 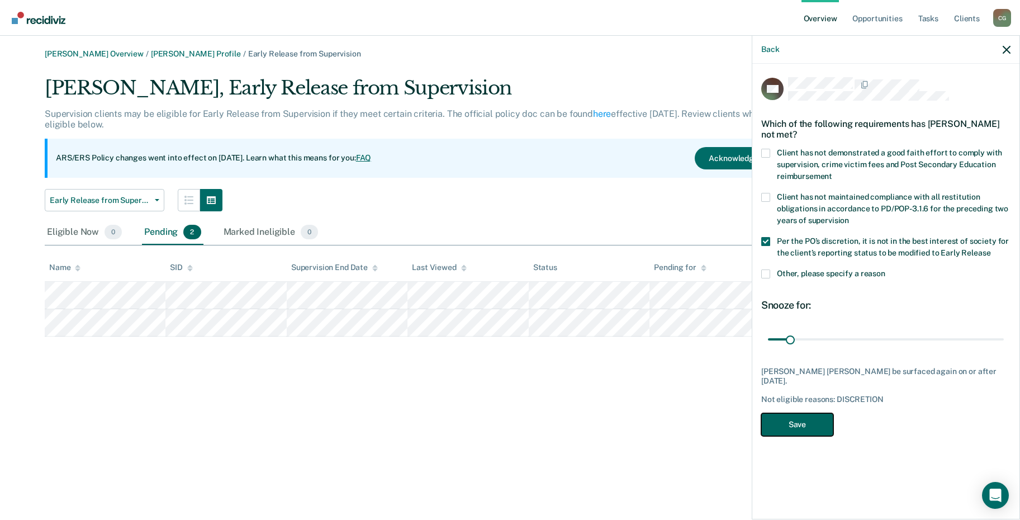 I want to click on div: Pending, so click(x=172, y=233).